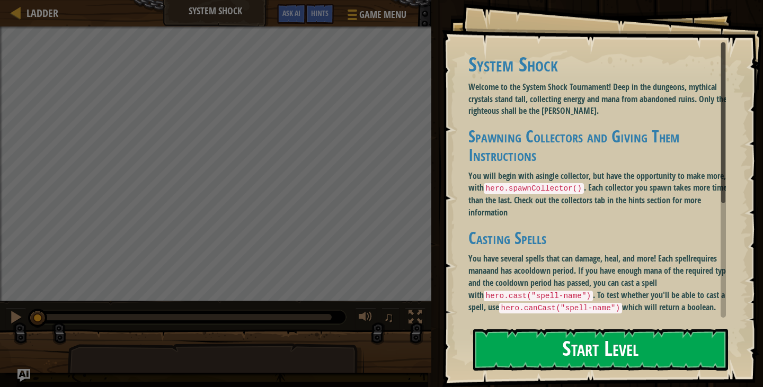 The image size is (763, 387). I want to click on a: Ladder, so click(40, 13).